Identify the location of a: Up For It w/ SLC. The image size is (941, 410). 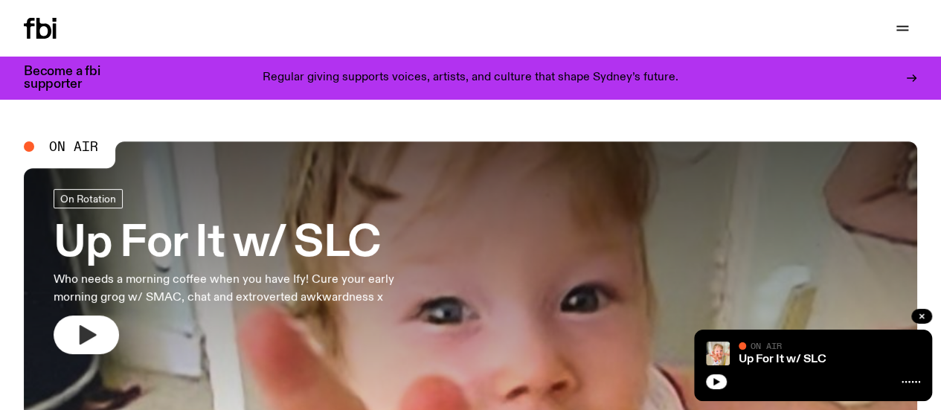
(783, 359).